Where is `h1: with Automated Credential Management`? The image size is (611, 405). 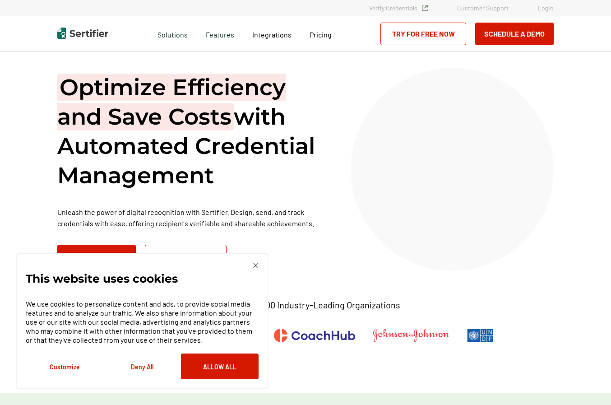 h1: with Automated Credential Management is located at coordinates (193, 131).